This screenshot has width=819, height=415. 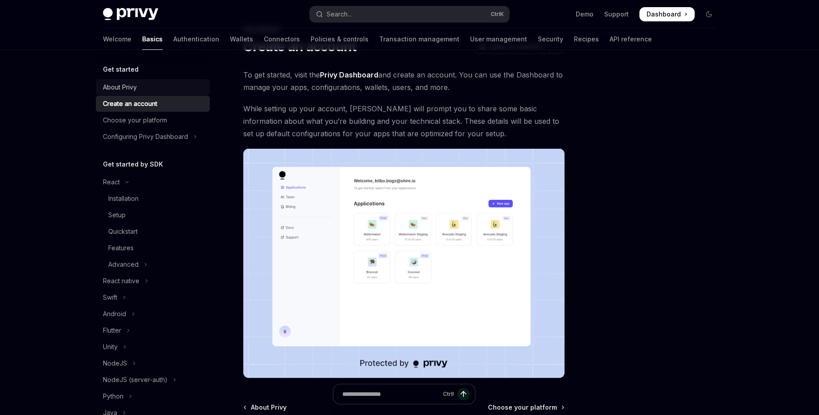 What do you see at coordinates (153, 120) in the screenshot?
I see `a: Choose your platform` at bounding box center [153, 120].